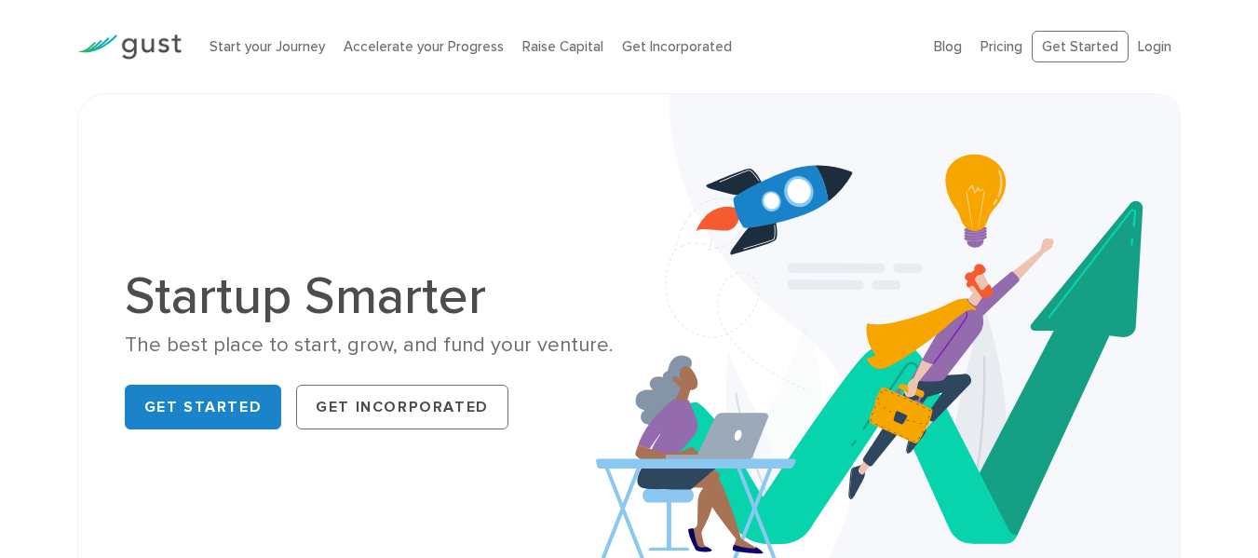 This screenshot has height=558, width=1258. Describe the element at coordinates (562, 47) in the screenshot. I see `a: Raise Capital` at that location.